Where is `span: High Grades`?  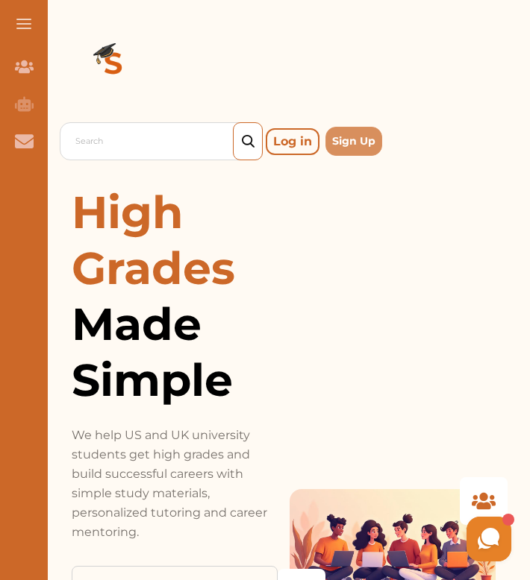 span: High Grades is located at coordinates (153, 240).